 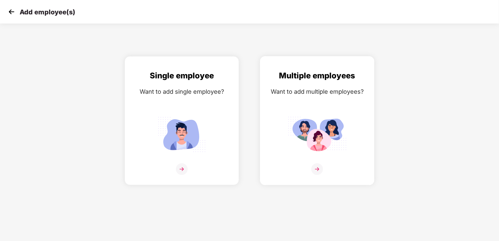 What do you see at coordinates (182, 92) in the screenshot?
I see `div: Want to add single employee?` at bounding box center [182, 92].